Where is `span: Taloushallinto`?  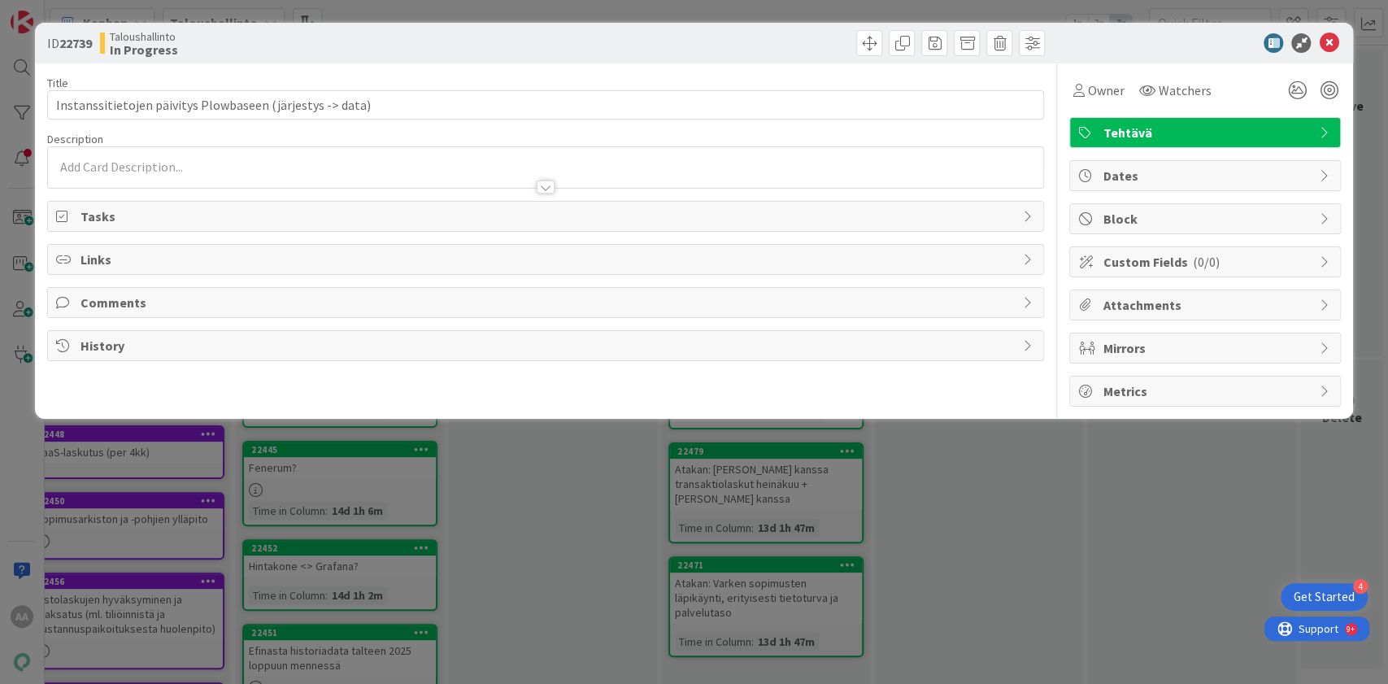
span: Taloushallinto is located at coordinates (144, 37).